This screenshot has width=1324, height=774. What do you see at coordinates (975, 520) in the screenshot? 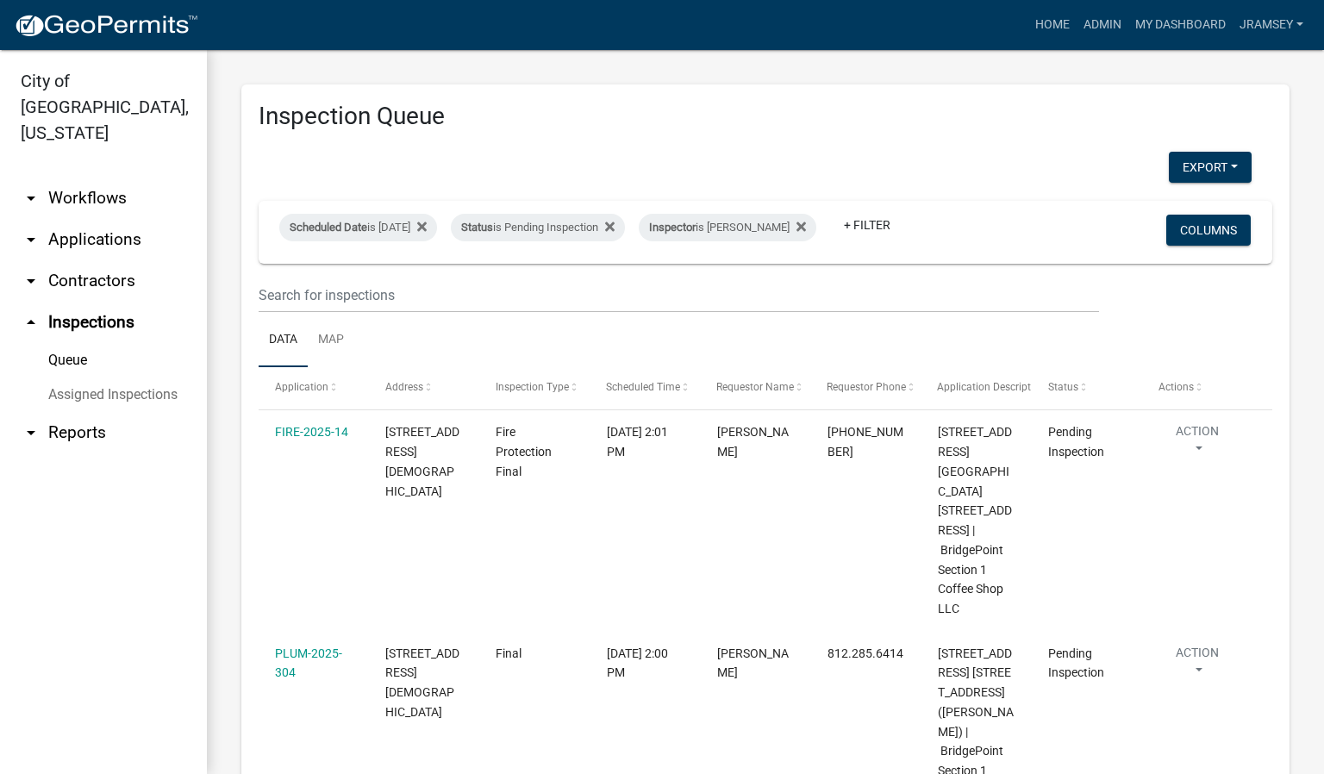
I see `span: 3020-3060 GOTTBRATH WAY 3030 Gottbrath Way | BridgePoint Section 1 Coffee Shop LLC` at bounding box center [975, 520].